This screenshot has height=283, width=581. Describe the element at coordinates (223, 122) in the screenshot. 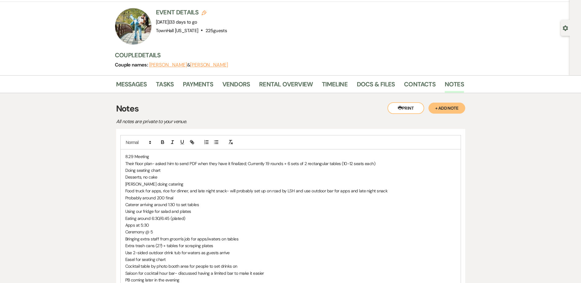

I see `p: All notes are private to your venue.` at that location.